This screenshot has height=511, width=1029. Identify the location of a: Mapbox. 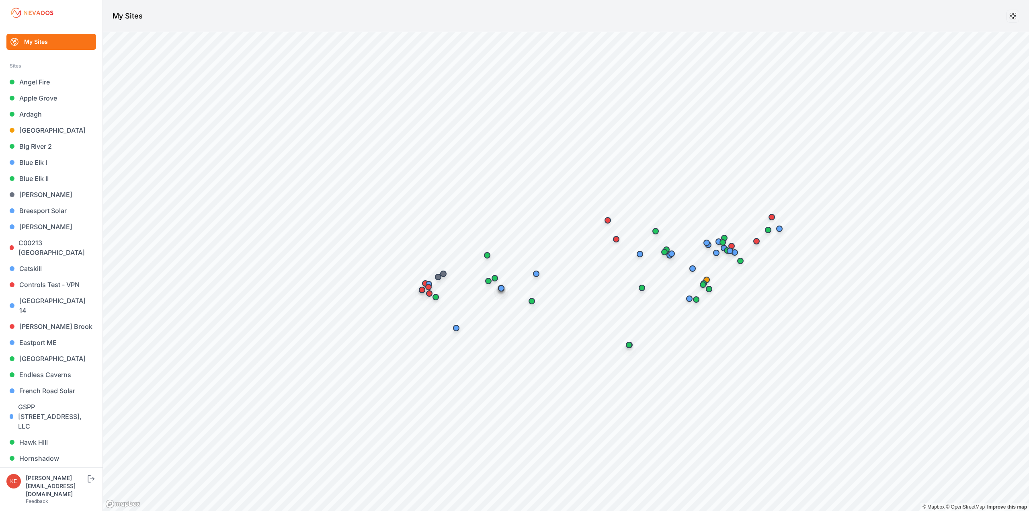
(933, 507).